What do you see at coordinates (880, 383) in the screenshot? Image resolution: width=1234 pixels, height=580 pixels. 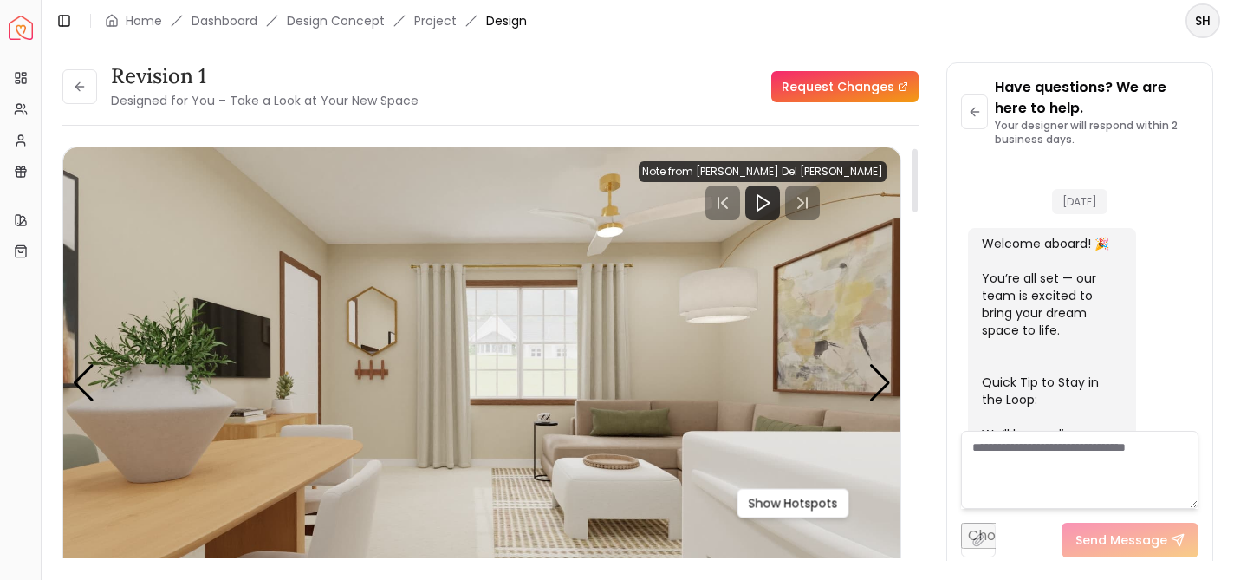 I see `div: Next slide` at bounding box center [880, 383].